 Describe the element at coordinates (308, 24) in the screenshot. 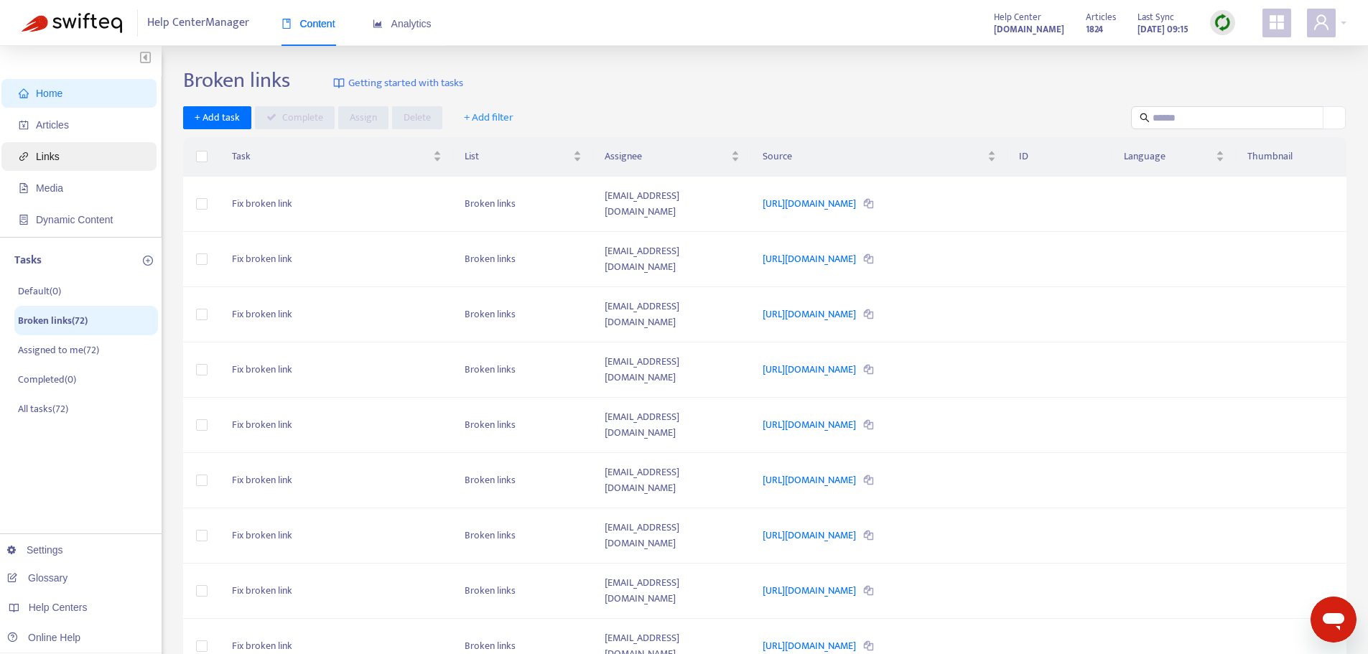

I see `span: Content` at that location.